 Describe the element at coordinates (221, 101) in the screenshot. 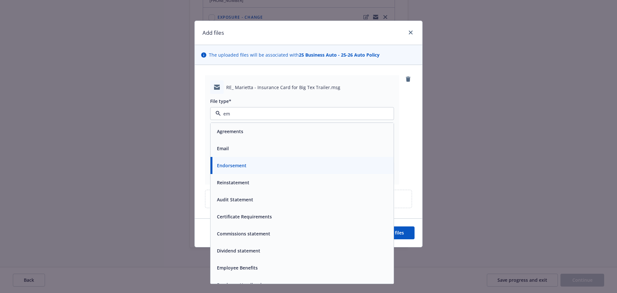

I see `span: File type*` at that location.